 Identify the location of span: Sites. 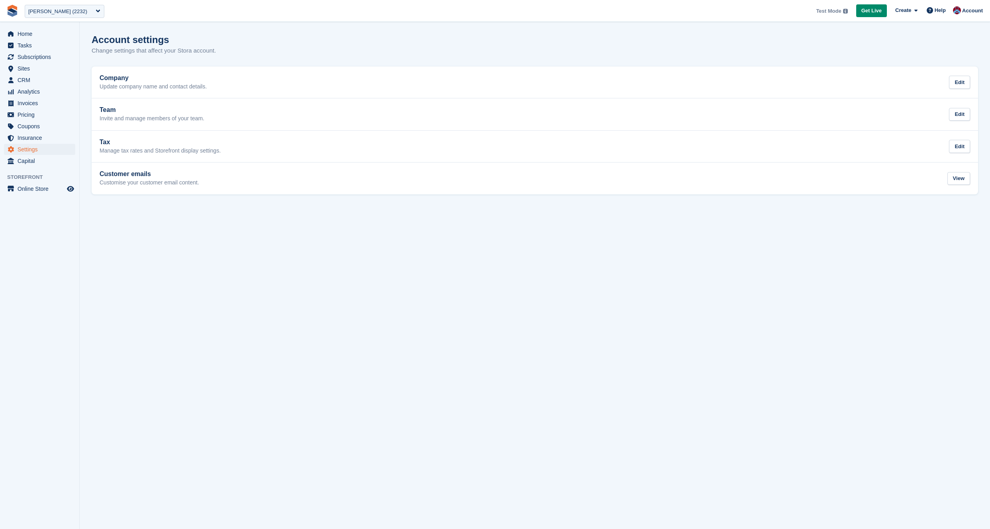
(41, 69).